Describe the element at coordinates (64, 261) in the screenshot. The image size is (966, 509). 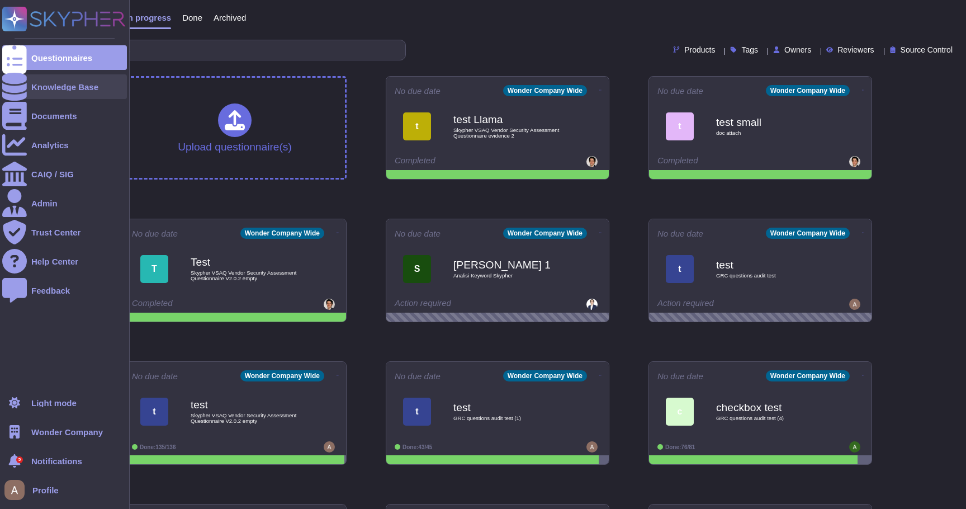
I see `a: Help Center` at that location.